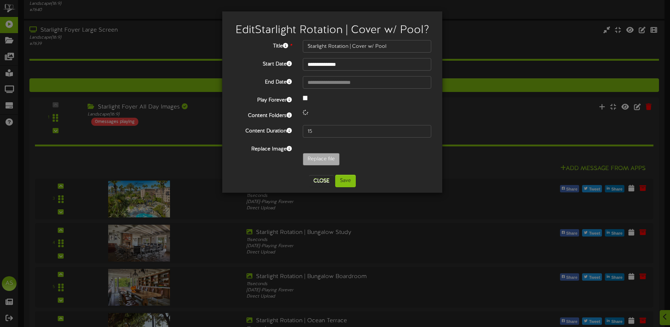  I want to click on label: Content Folders, so click(262, 114).